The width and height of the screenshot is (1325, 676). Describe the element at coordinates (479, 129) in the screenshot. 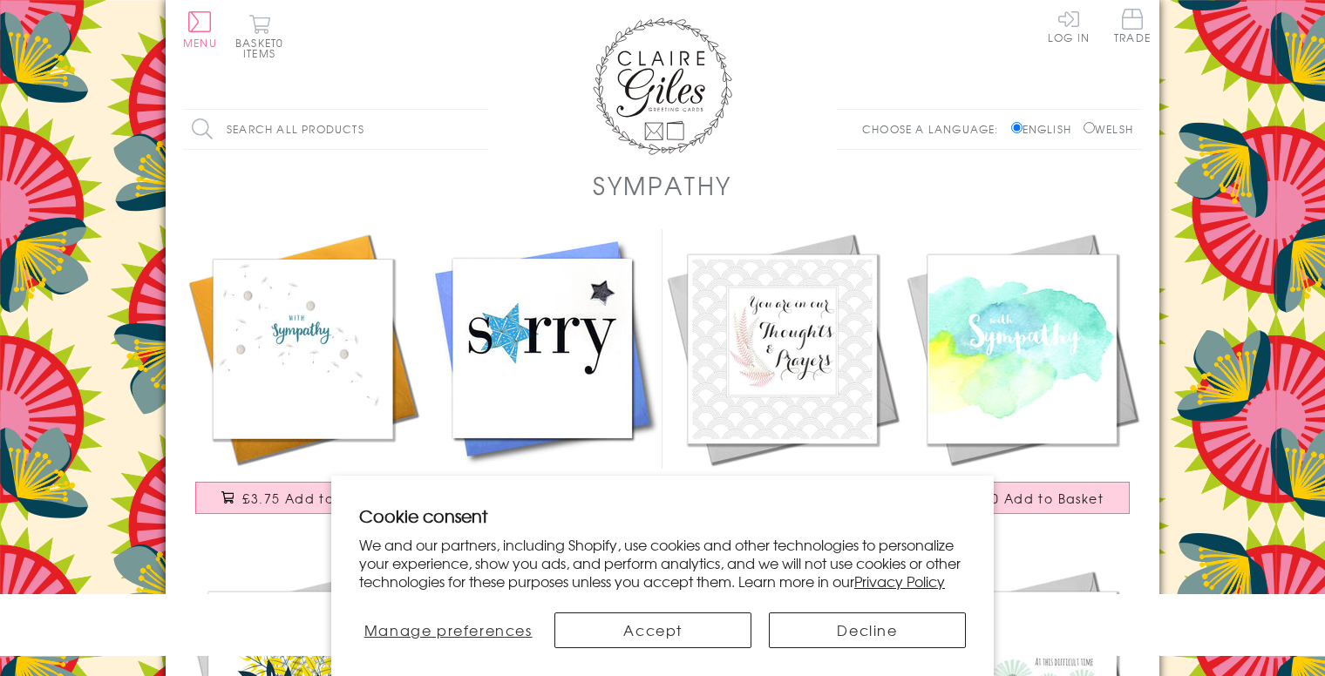

I see `input: Search` at that location.